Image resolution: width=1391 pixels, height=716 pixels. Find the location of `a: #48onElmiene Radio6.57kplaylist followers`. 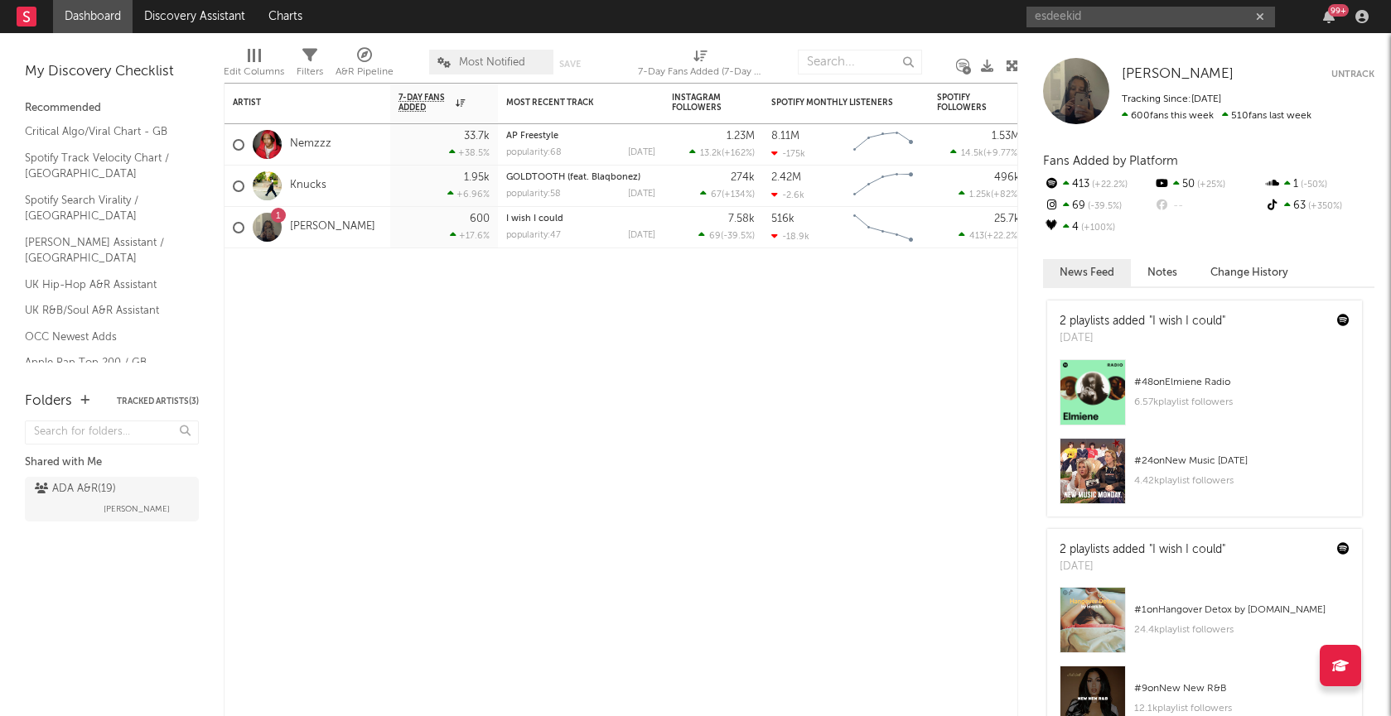

a: #48onElmiene Radio6.57kplaylist followers is located at coordinates (1204, 398).